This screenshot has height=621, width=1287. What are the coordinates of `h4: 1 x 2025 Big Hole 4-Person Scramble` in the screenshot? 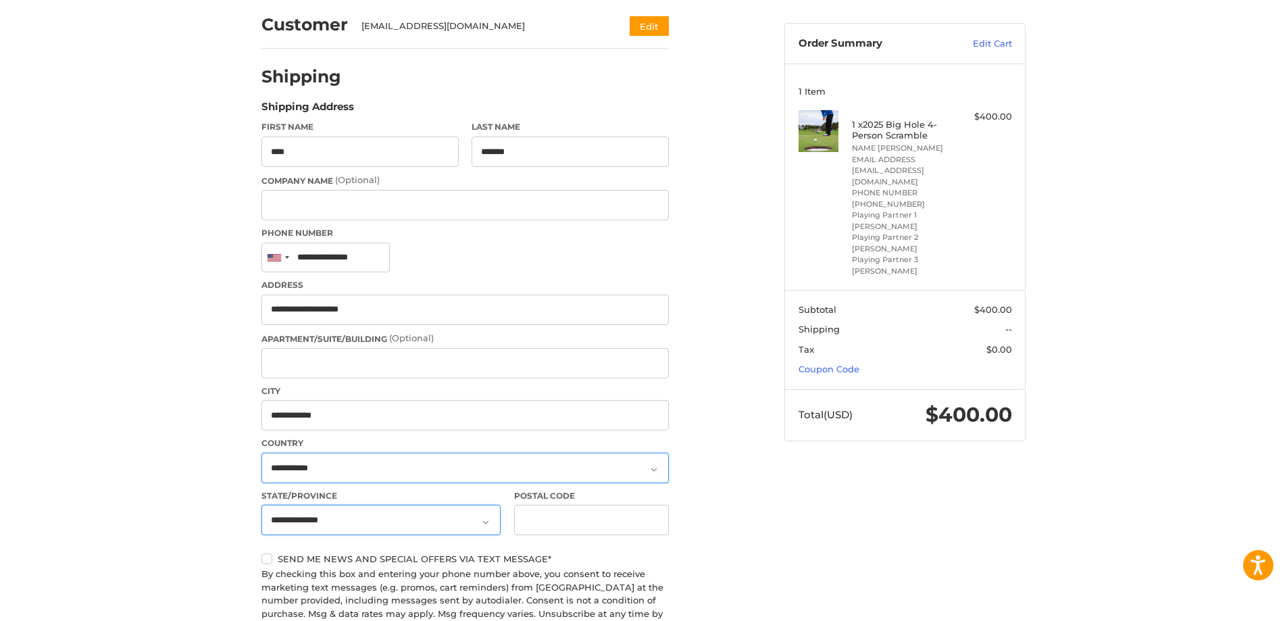 It's located at (903, 130).